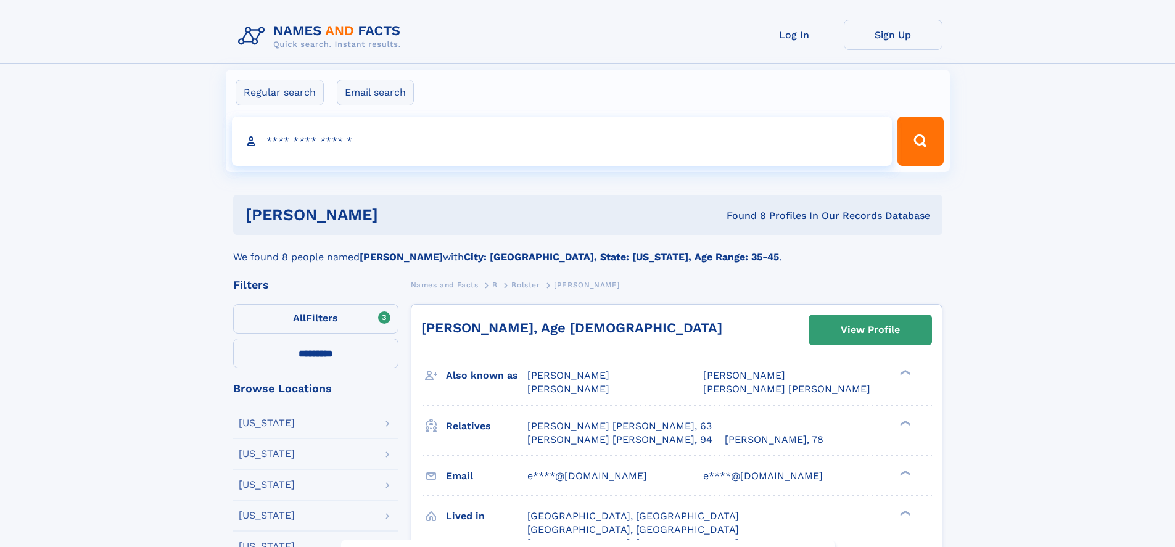 This screenshot has width=1175, height=547. Describe the element at coordinates (870, 330) in the screenshot. I see `a: View Profile` at that location.